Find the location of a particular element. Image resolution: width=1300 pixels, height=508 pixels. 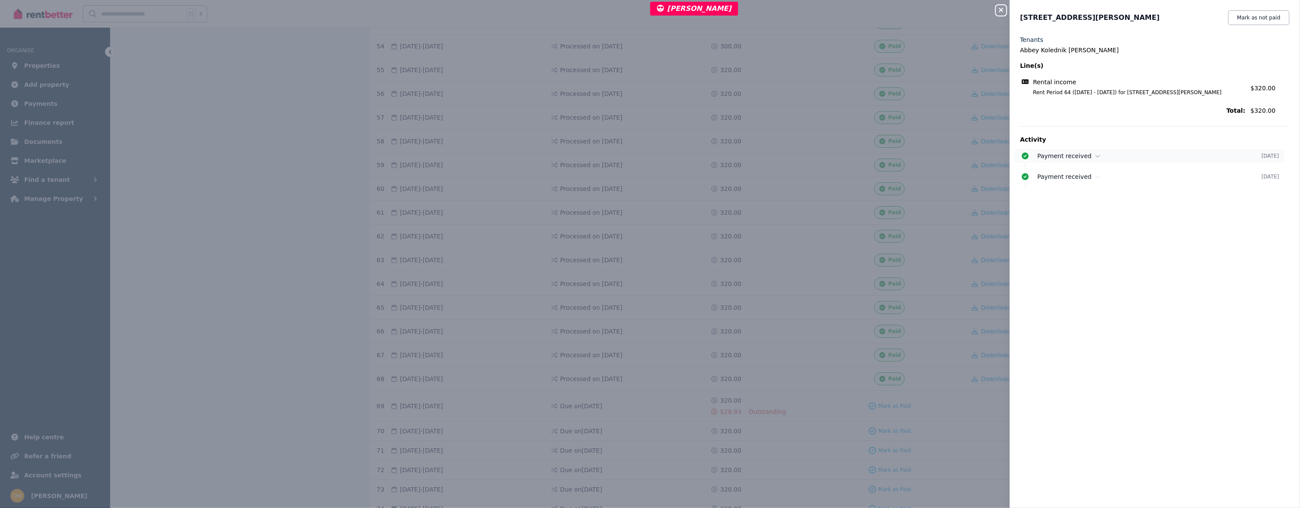

label: Tenants is located at coordinates (1032, 40).